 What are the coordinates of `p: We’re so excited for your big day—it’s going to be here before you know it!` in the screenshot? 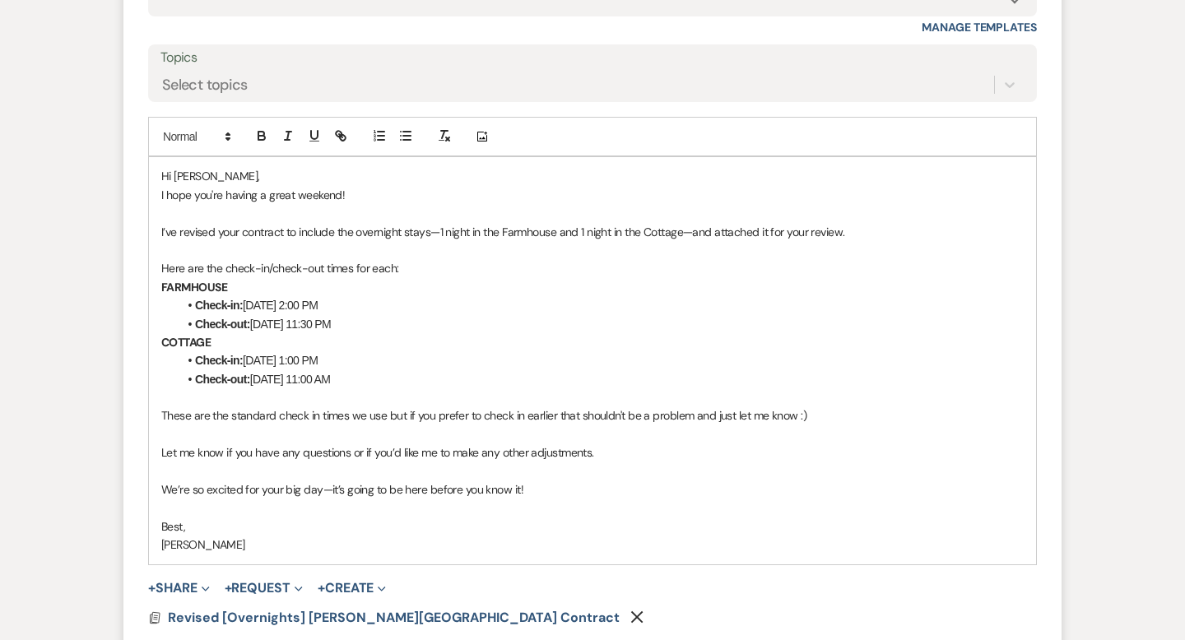 It's located at (593, 490).